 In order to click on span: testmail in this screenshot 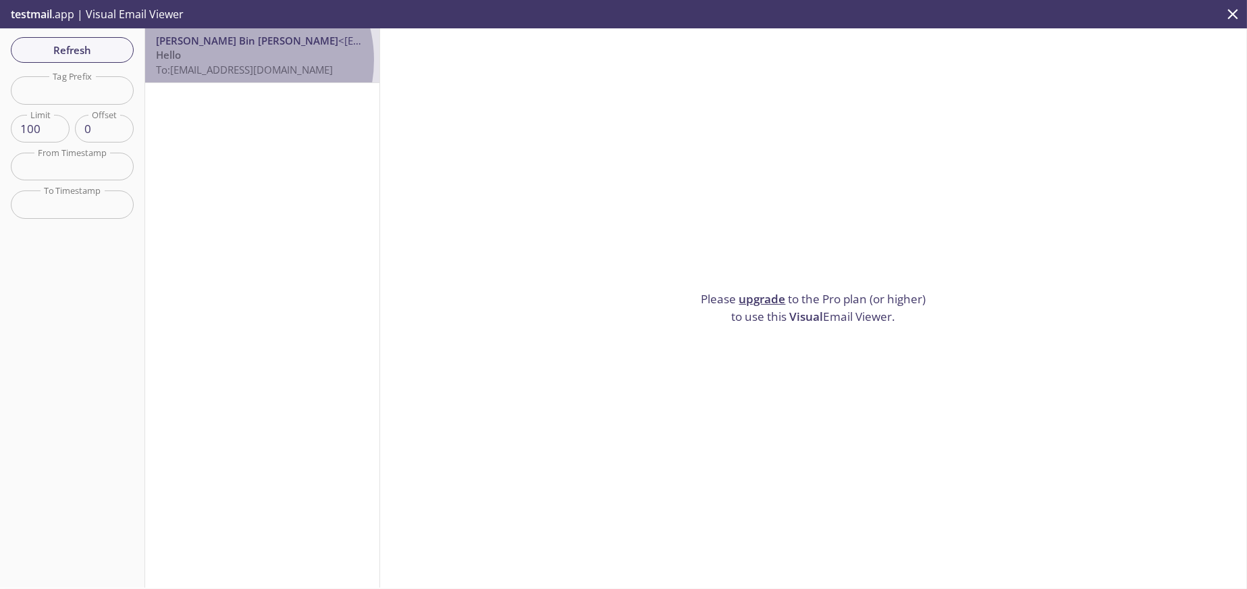, I will do `click(31, 14)`.